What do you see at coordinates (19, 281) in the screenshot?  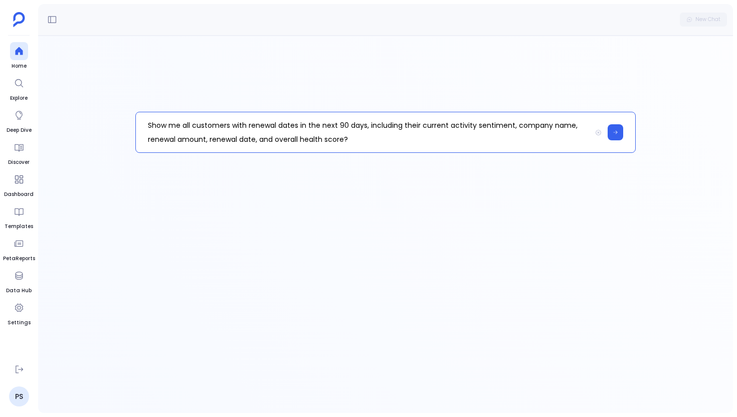 I see `a: Data Hub` at bounding box center [19, 281].